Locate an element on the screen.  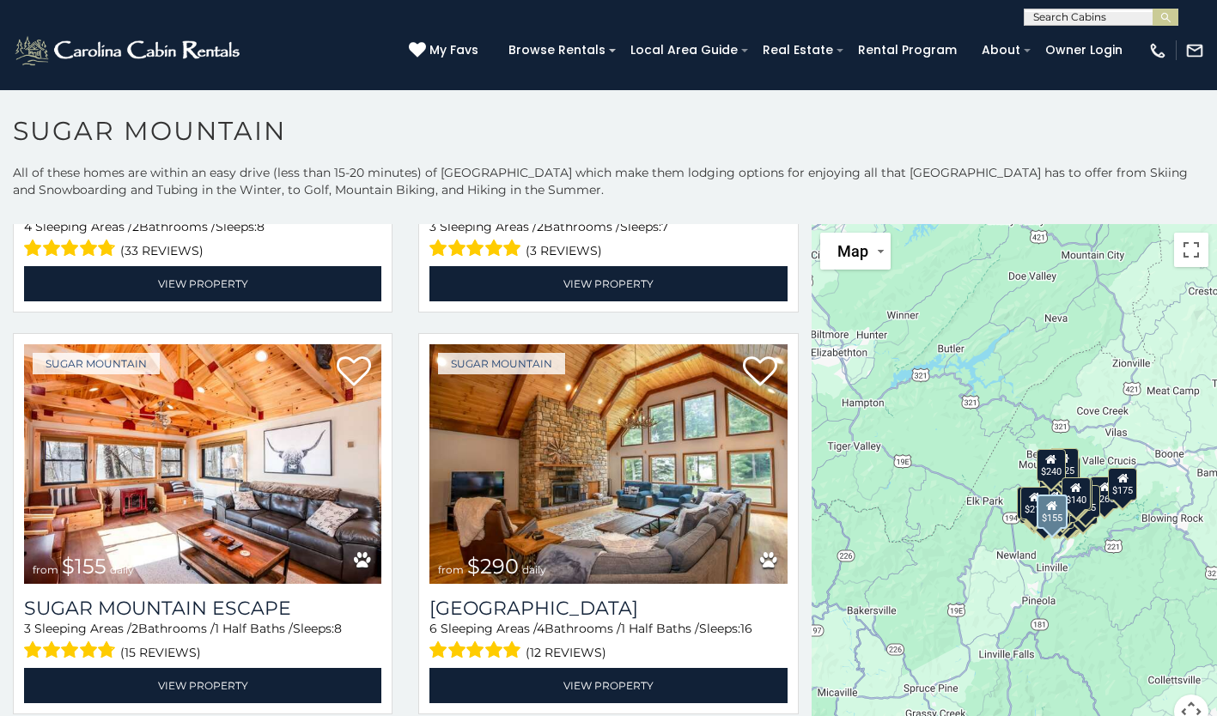
div: $175 is located at coordinates (1122, 484).